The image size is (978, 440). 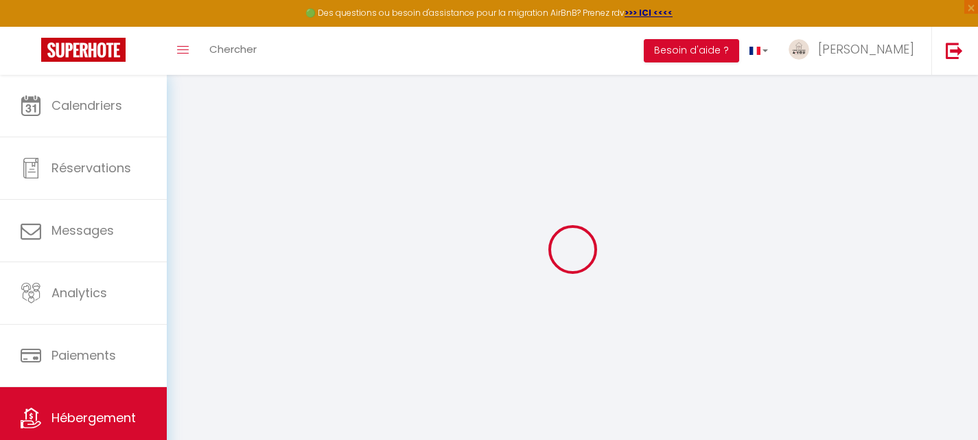 I want to click on span: Analytics, so click(x=79, y=292).